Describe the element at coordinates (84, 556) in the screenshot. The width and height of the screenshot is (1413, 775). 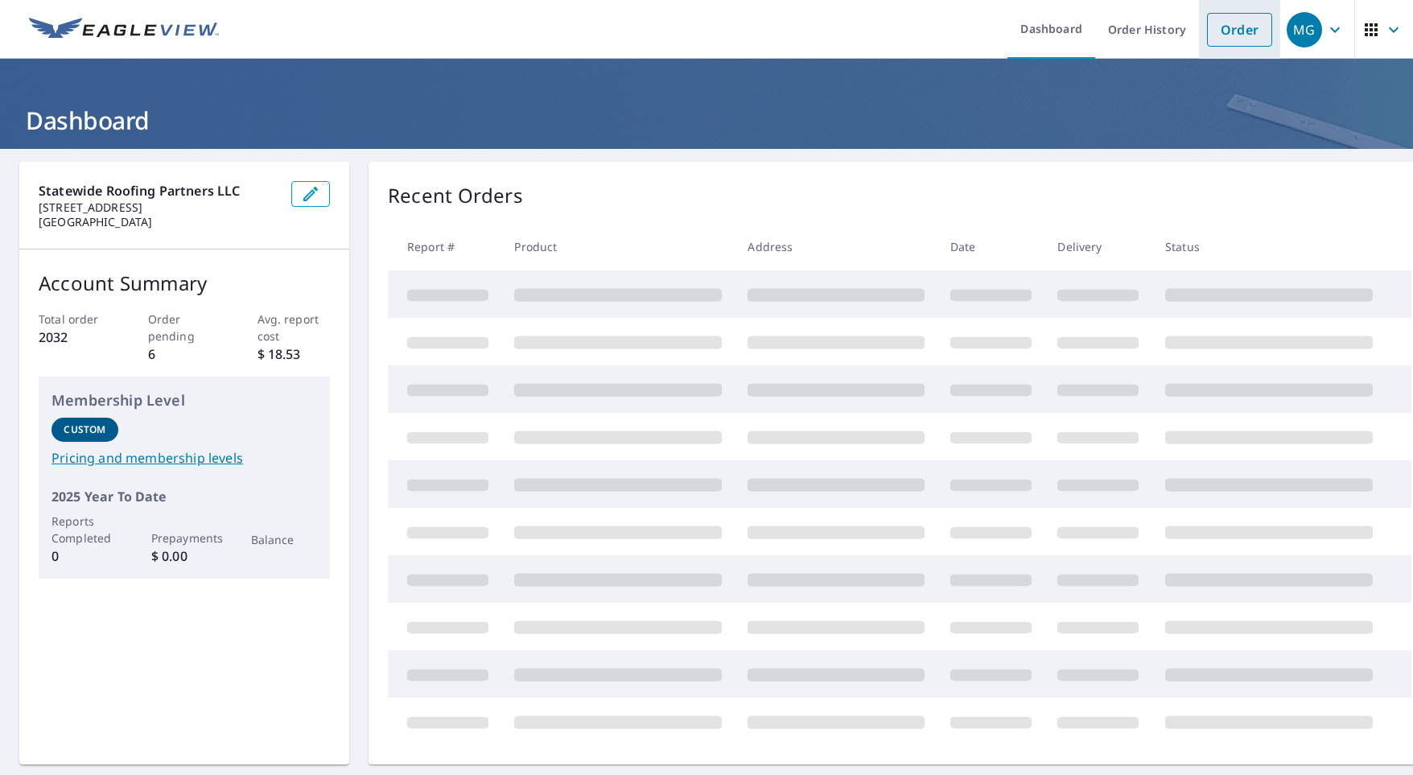
I see `p: 0` at that location.